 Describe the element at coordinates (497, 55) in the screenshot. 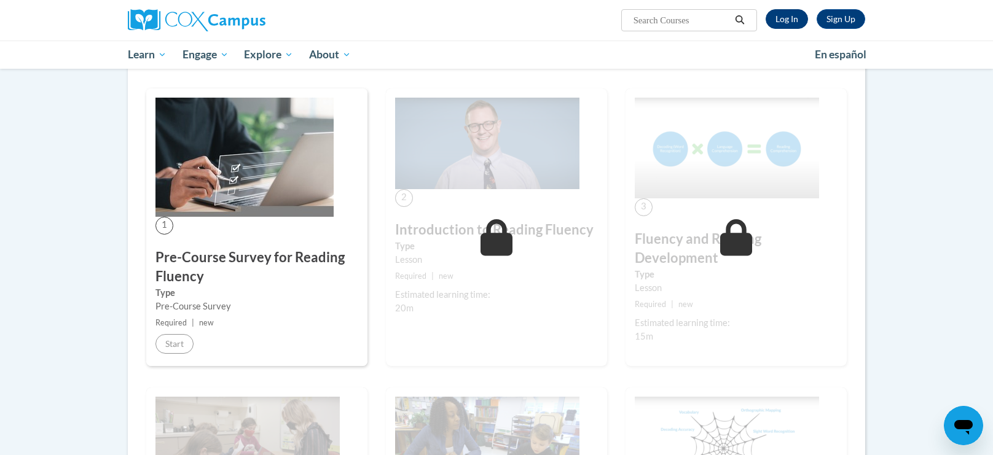

I see `div: Main menu` at that location.